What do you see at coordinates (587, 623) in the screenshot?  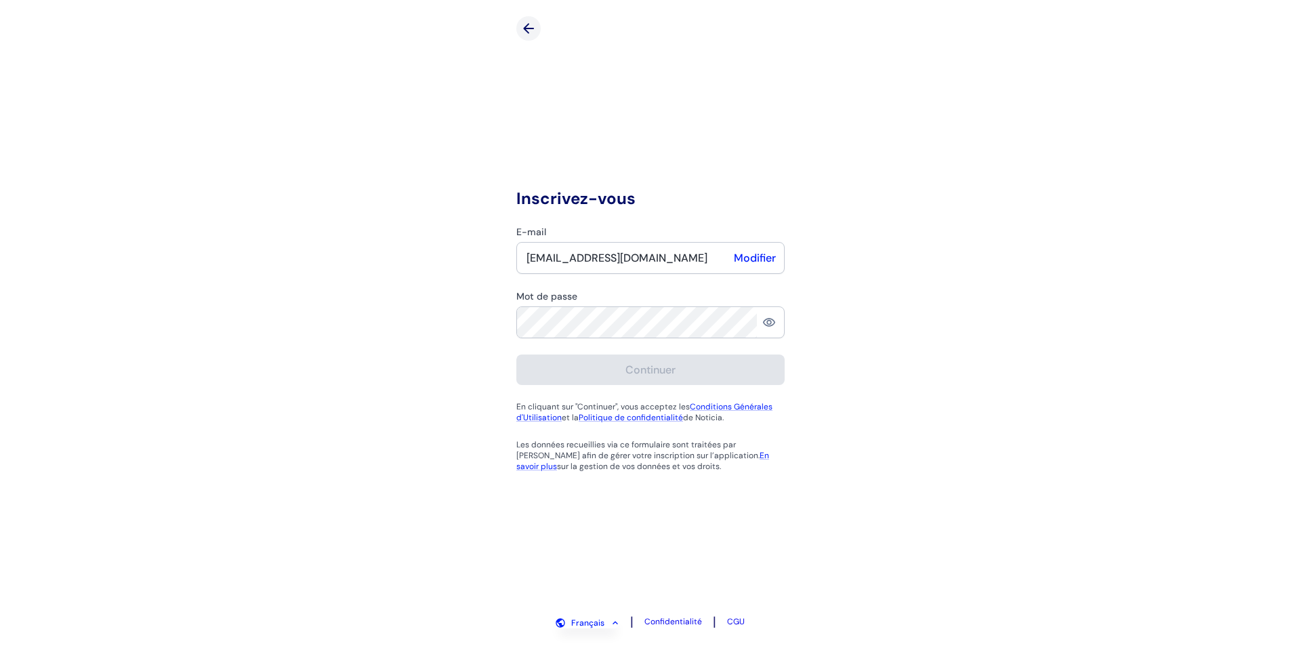 I see `button: Français` at bounding box center [587, 623].